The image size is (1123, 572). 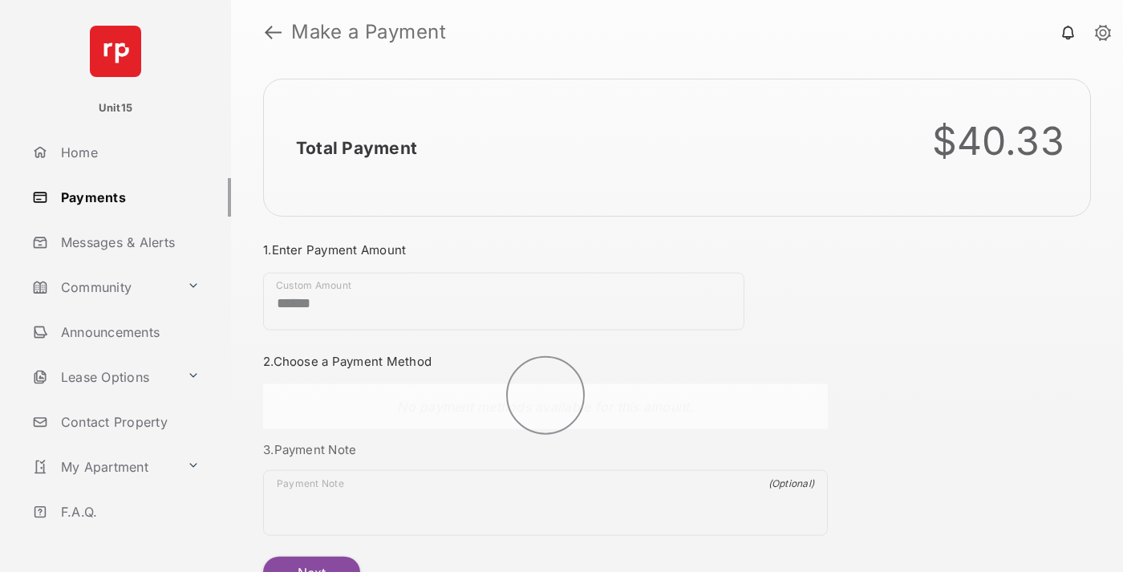 I want to click on h2: Total Payment, so click(x=356, y=148).